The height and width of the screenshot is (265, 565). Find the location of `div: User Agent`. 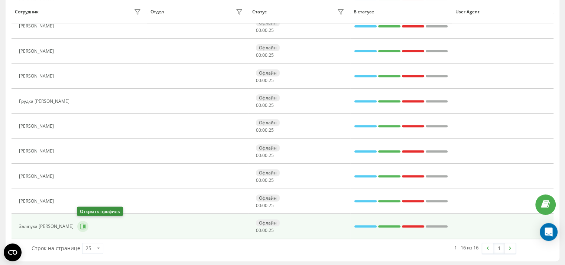

div: User Agent is located at coordinates (503, 12).